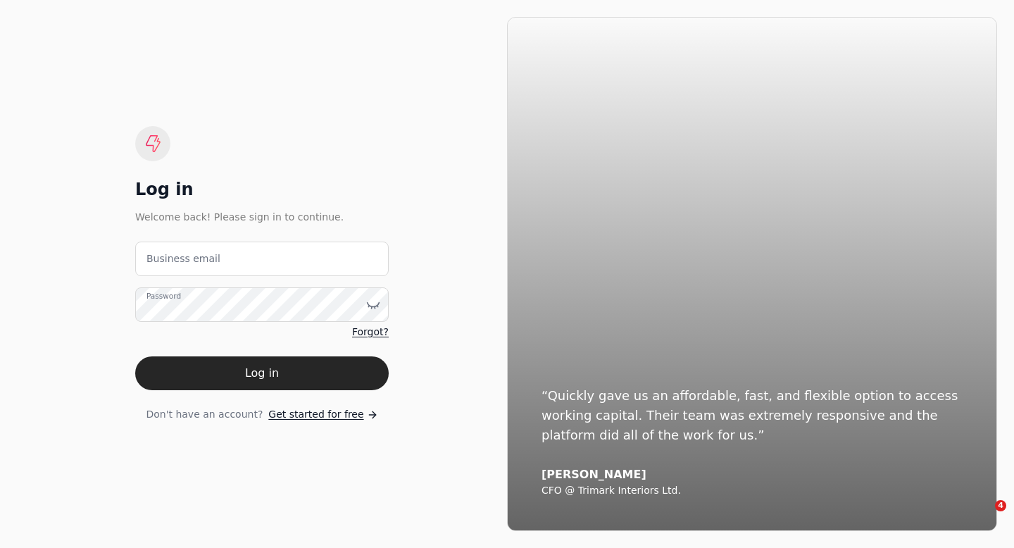 Image resolution: width=1014 pixels, height=548 pixels. I want to click on div: CFO @ Trimark Interiors Ltd., so click(752, 491).